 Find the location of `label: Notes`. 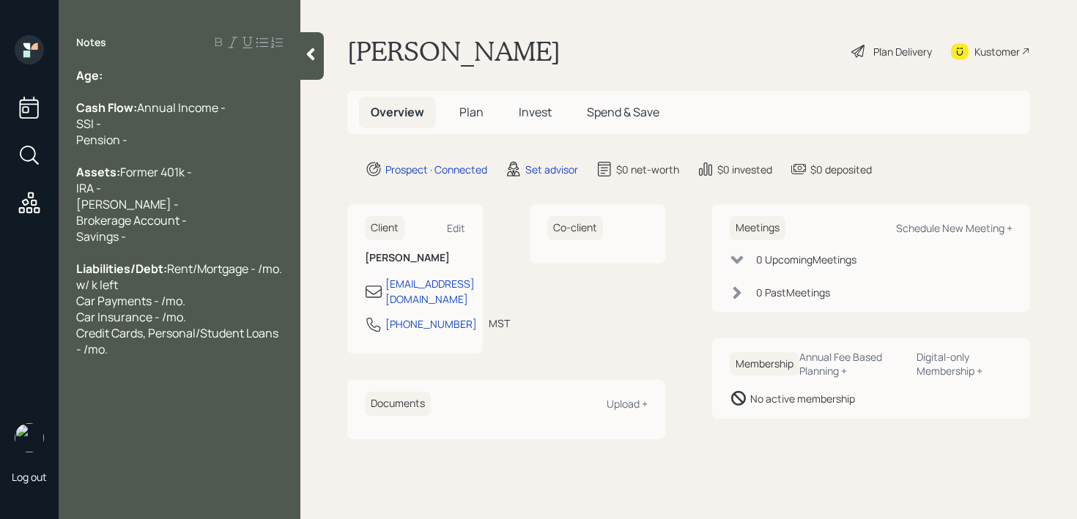

label: Notes is located at coordinates (91, 42).